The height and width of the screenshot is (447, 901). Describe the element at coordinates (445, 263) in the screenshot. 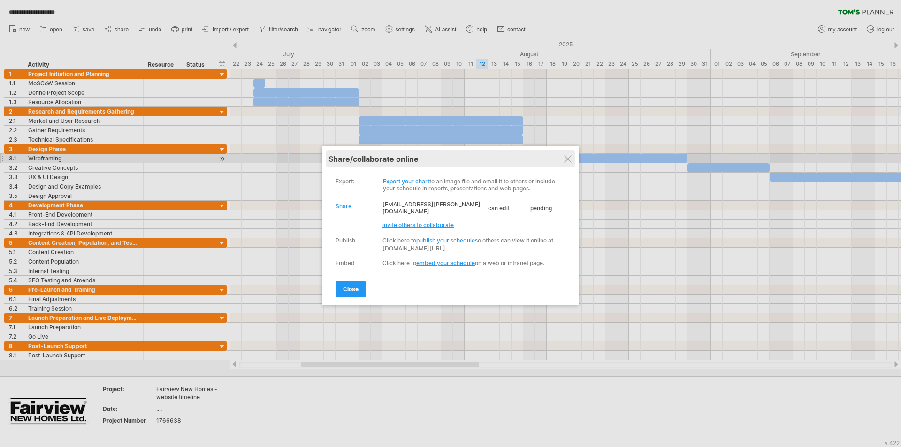

I see `a: embed your schedule` at that location.